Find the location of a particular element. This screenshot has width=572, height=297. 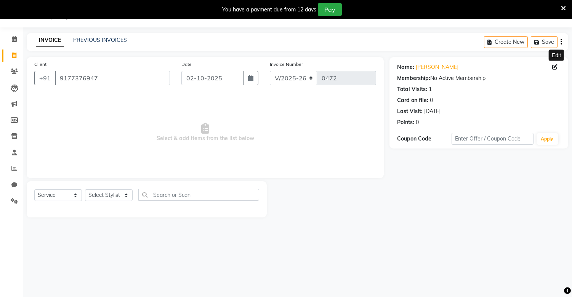

input: Search by Name/Mobile/Email/Code is located at coordinates (112, 78).